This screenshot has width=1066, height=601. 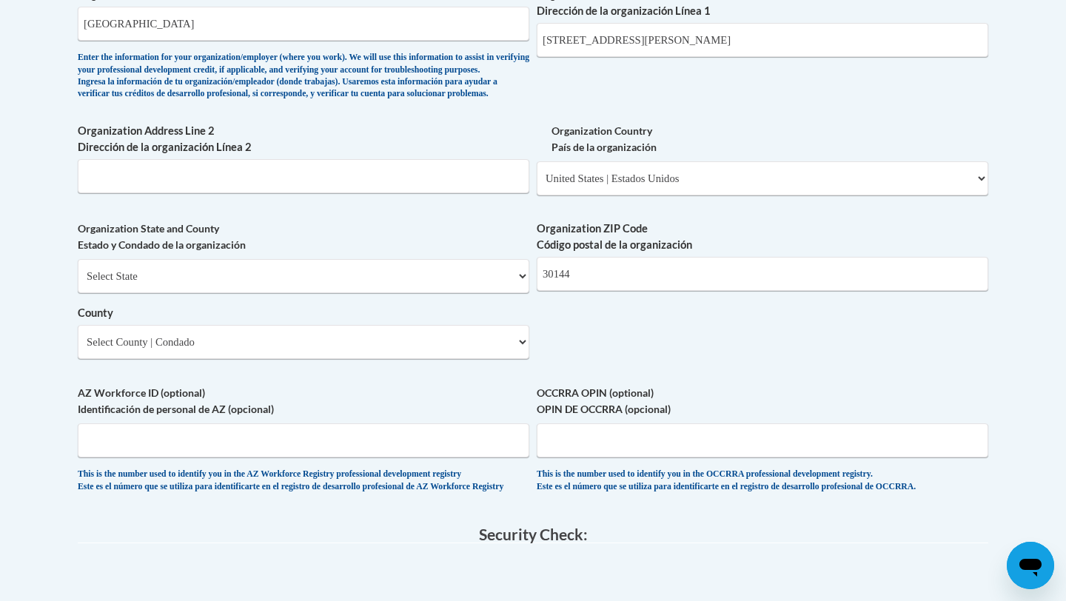 I want to click on label: County, so click(x=303, y=313).